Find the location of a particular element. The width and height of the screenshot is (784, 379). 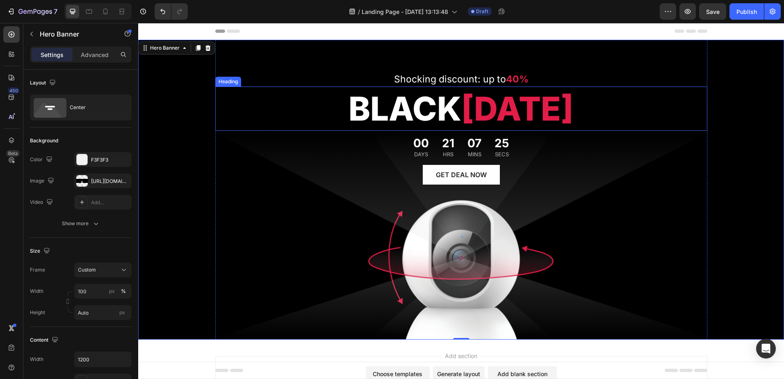

div: Open Intercom Messenger is located at coordinates (766, 349).